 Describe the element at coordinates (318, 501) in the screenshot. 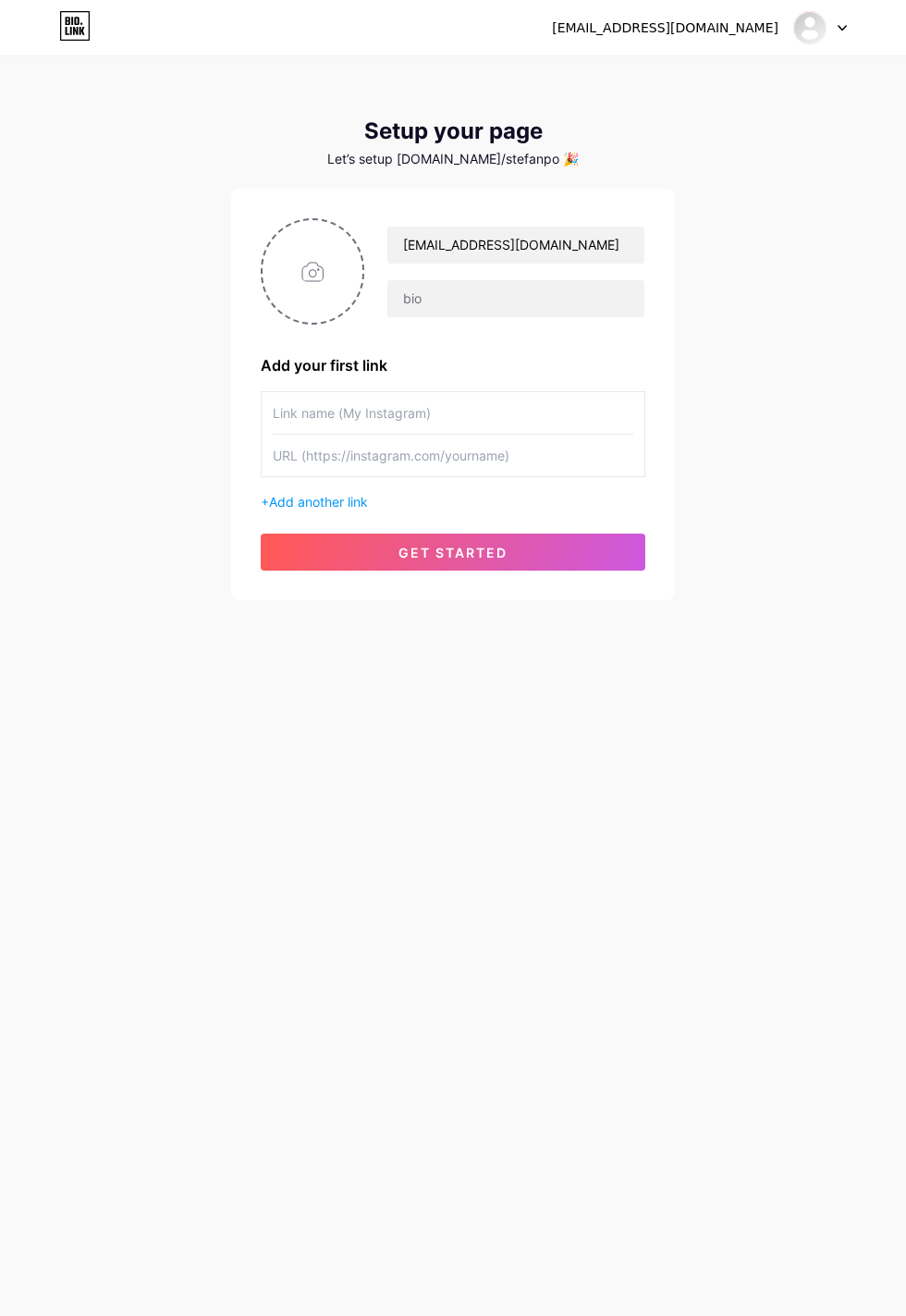

I see `span: Add another link` at that location.